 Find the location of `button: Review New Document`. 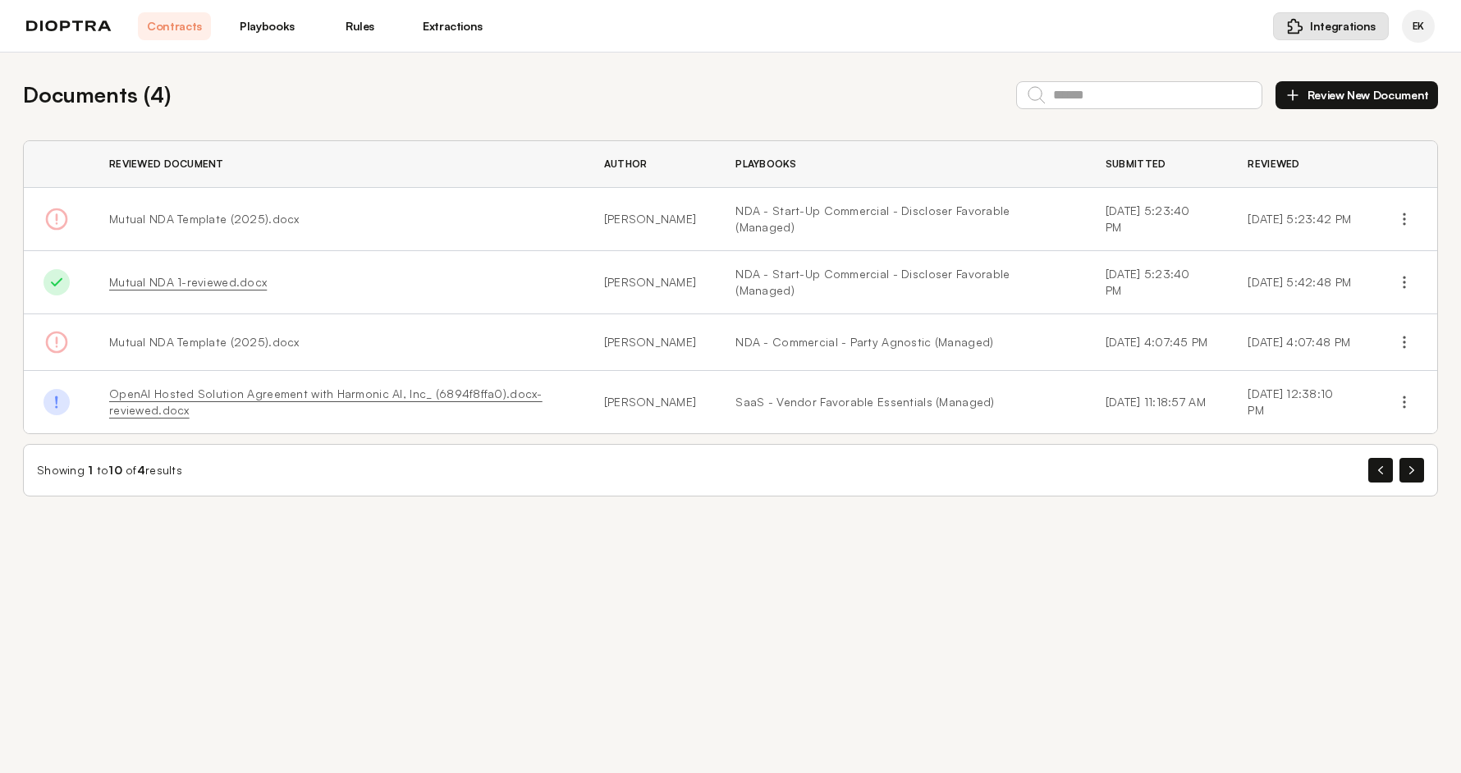

button: Review New Document is located at coordinates (1357, 95).